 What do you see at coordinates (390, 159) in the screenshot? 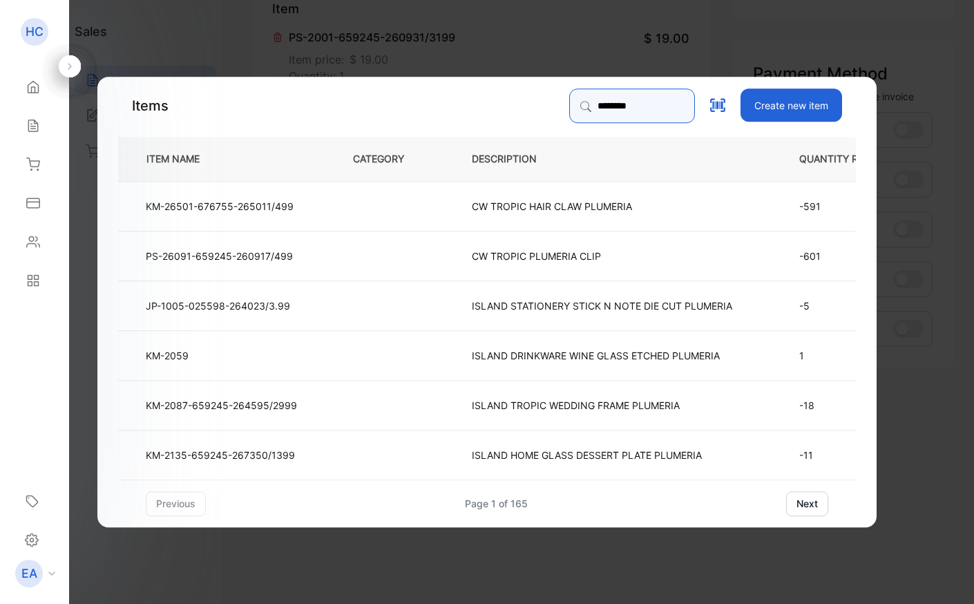
I see `p: CATEGORY` at bounding box center [390, 159].